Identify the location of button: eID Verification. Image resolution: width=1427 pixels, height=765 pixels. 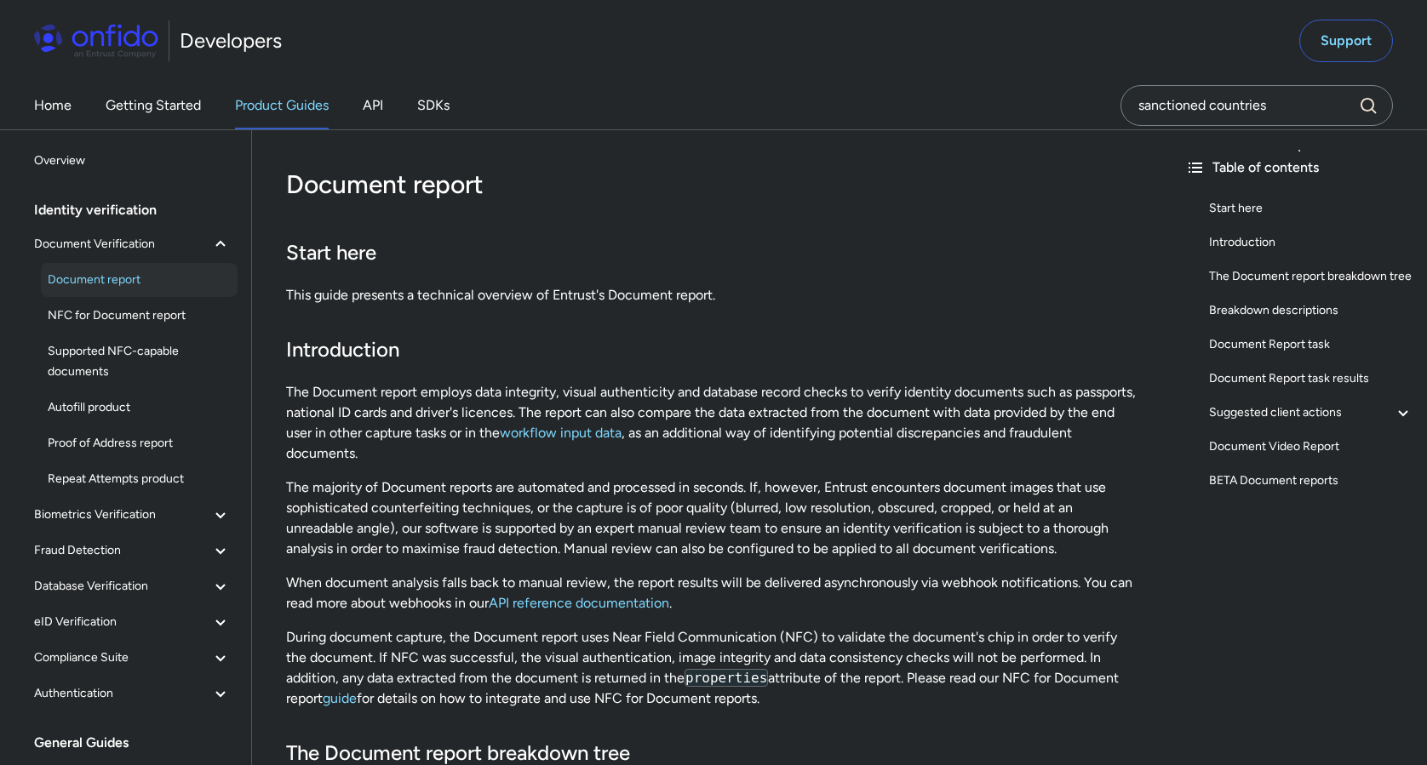
(132, 622).